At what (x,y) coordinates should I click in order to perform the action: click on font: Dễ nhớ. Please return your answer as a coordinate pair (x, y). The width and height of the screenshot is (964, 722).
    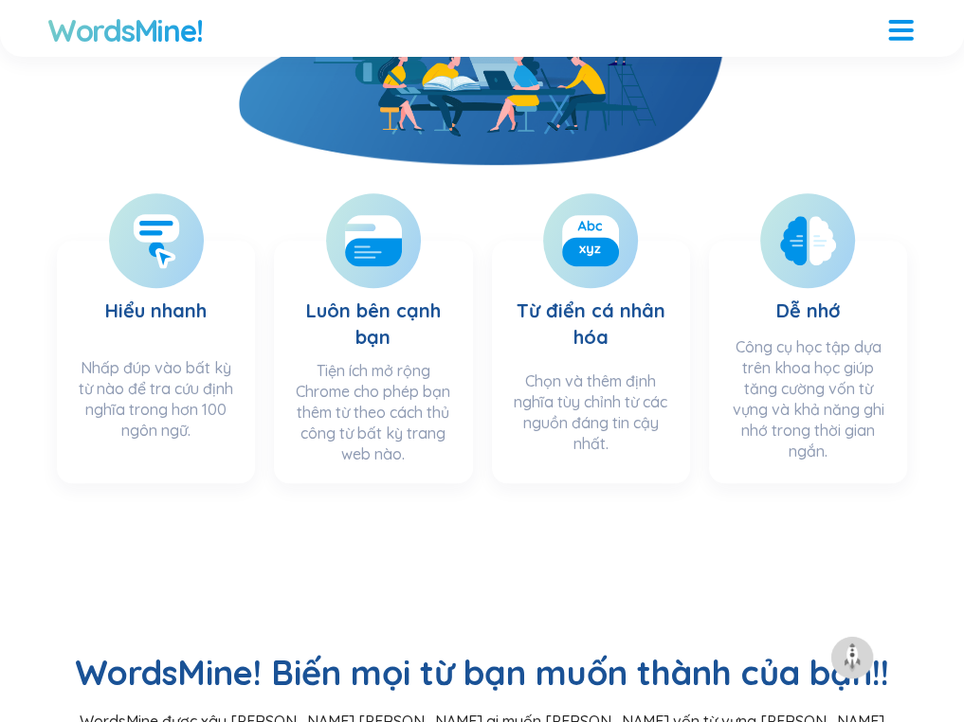
    Looking at the image, I should click on (808, 310).